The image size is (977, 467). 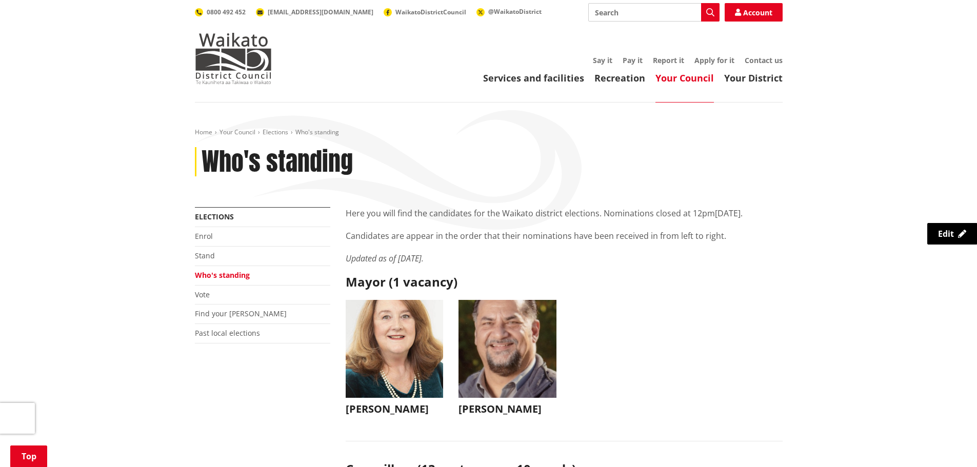 What do you see at coordinates (202, 294) in the screenshot?
I see `a: Vote` at bounding box center [202, 294].